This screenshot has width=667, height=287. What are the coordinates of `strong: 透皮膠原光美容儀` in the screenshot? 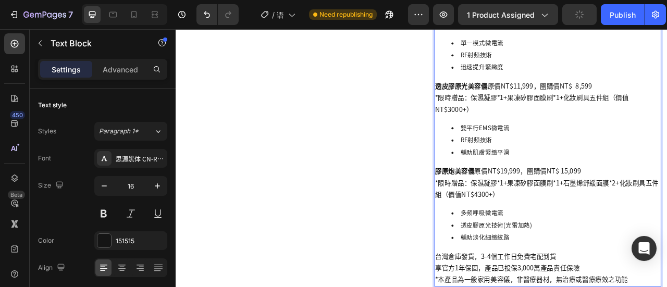 It's located at (363, 72).